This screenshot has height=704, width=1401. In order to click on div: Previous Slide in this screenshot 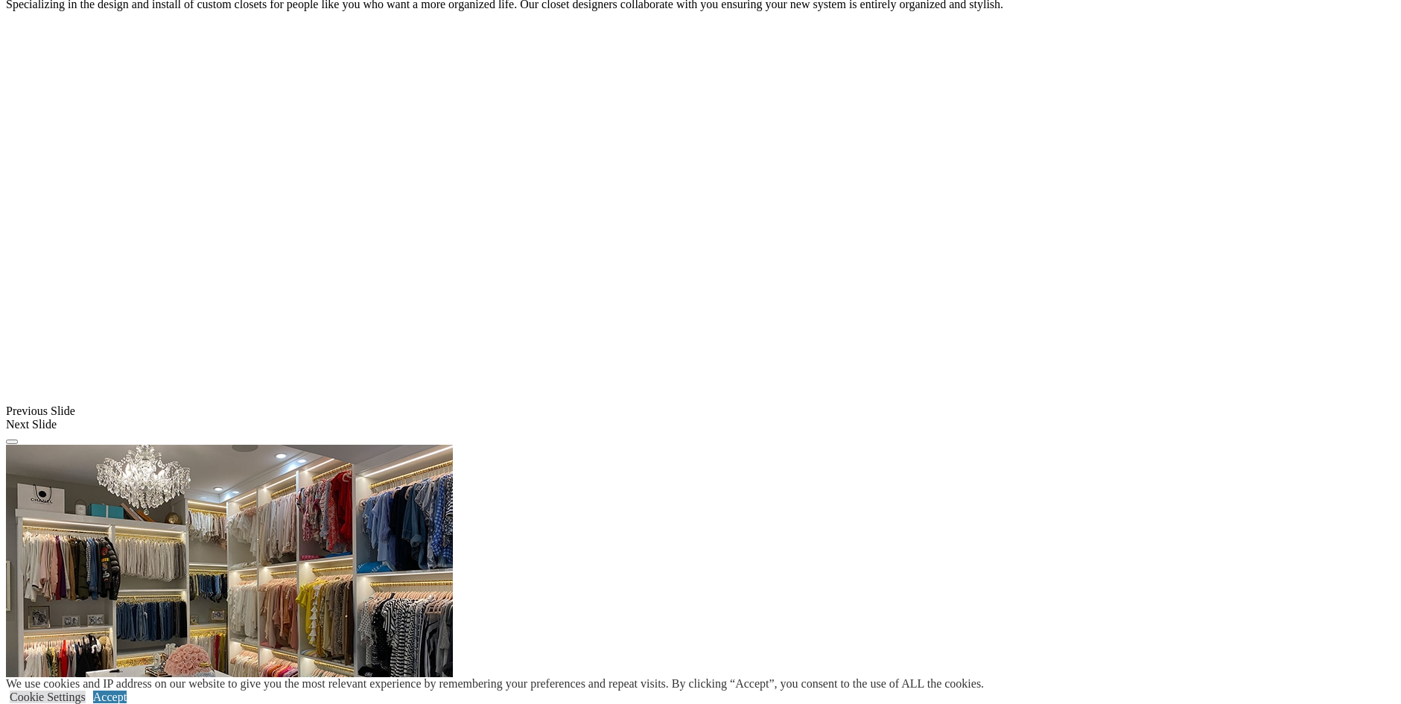, I will do `click(700, 411)`.